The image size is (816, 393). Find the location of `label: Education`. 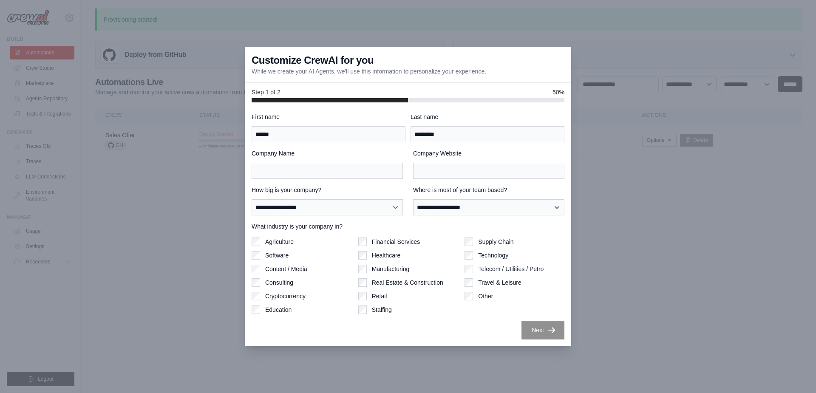

label: Education is located at coordinates (278, 310).